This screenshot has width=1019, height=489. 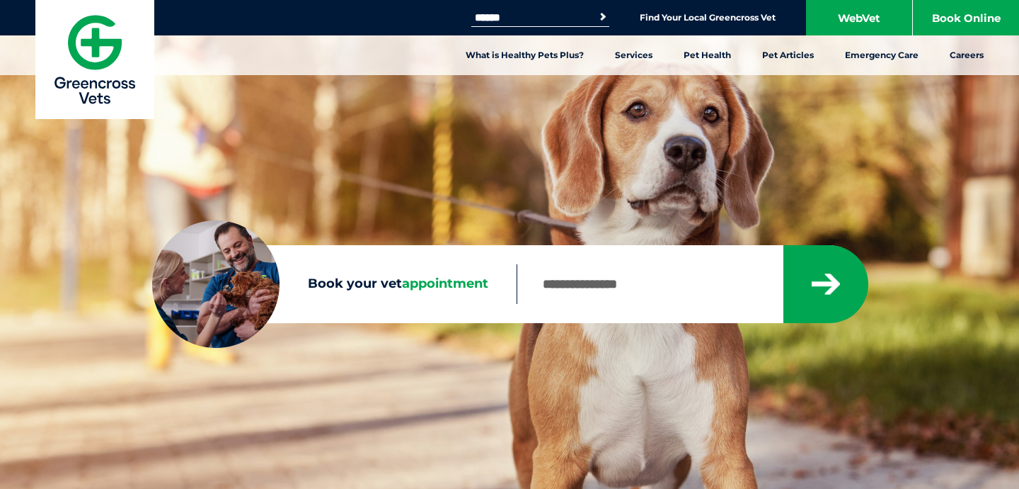 What do you see at coordinates (707, 55) in the screenshot?
I see `a: Pet Health` at bounding box center [707, 55].